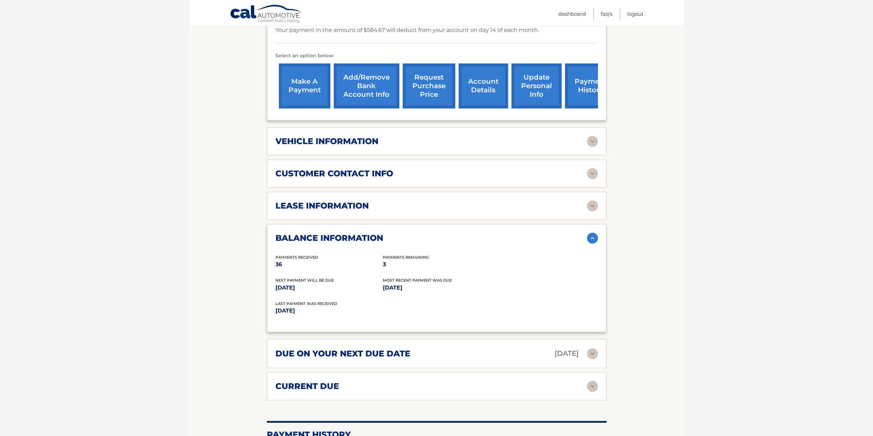  Describe the element at coordinates (436, 264) in the screenshot. I see `p: 3` at that location.